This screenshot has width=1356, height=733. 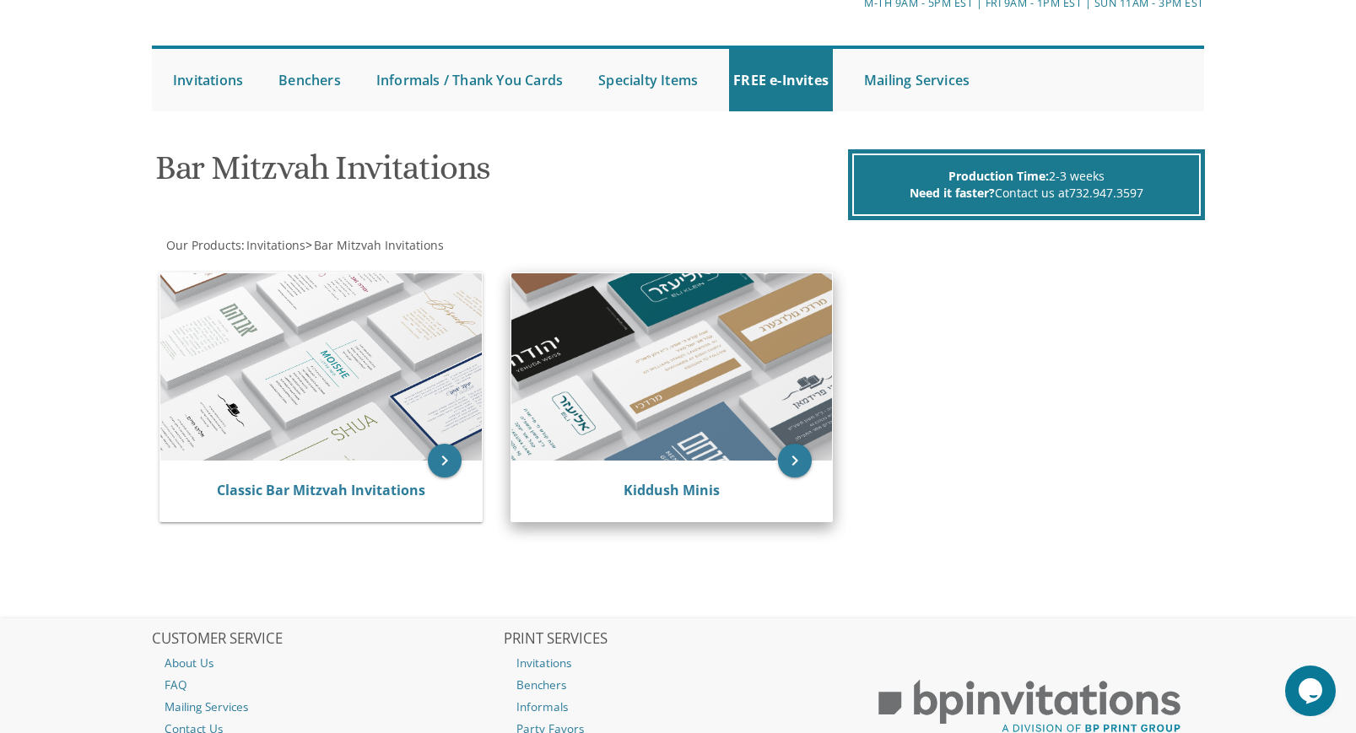 What do you see at coordinates (1026, 185) in the screenshot?
I see `div: 2-3 weeks Contact us at` at bounding box center [1026, 185].